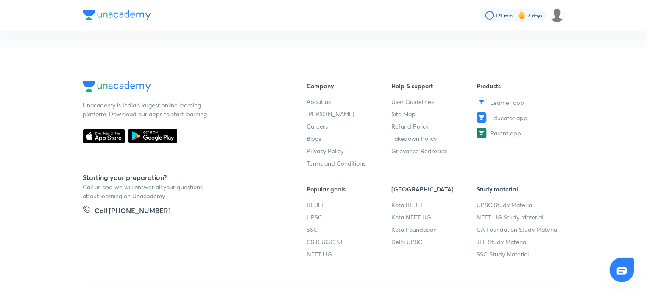  Describe the element at coordinates (181, 177) in the screenshot. I see `h5: Starting your preparation?` at that location.